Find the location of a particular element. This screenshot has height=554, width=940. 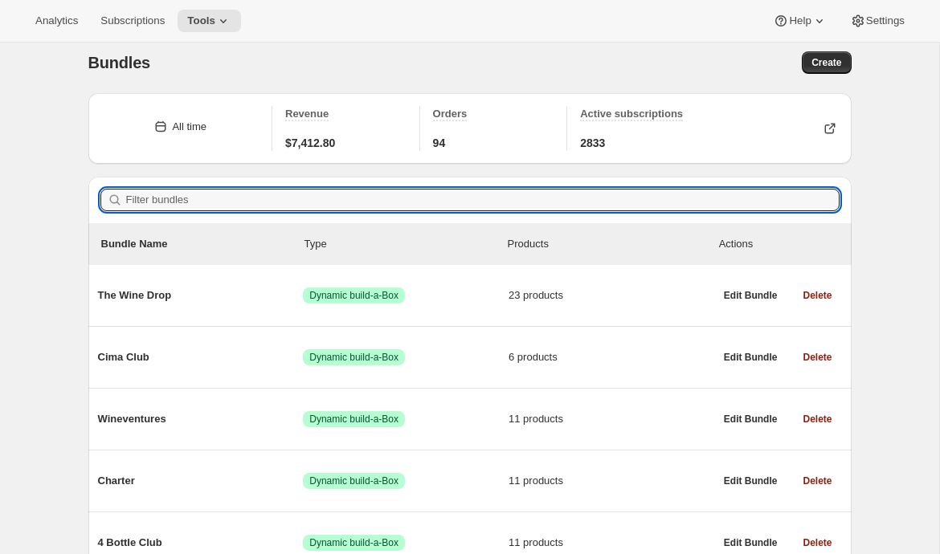

span: Help is located at coordinates (800, 21).